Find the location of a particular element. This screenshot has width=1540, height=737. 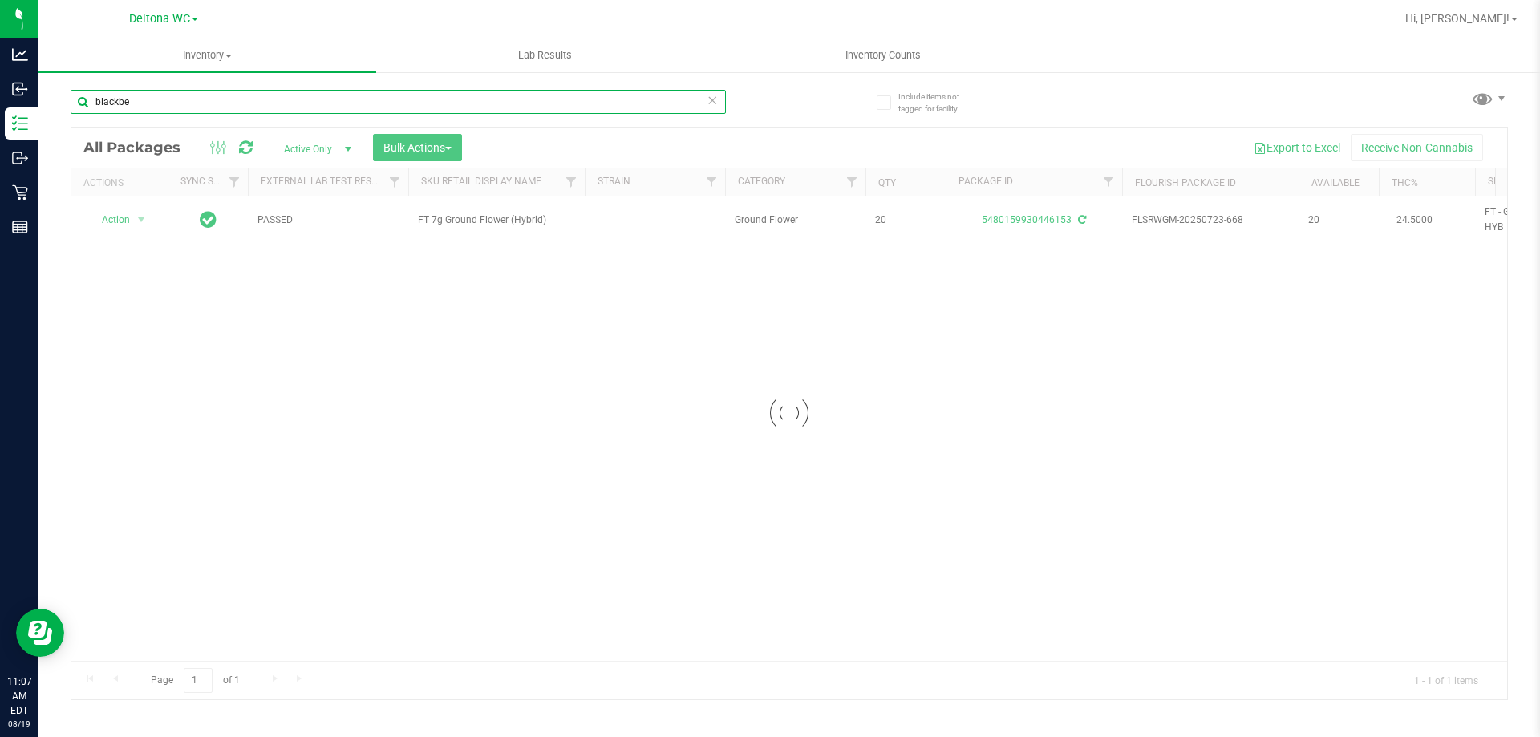

inline-svg: Outbound is located at coordinates (20, 158).